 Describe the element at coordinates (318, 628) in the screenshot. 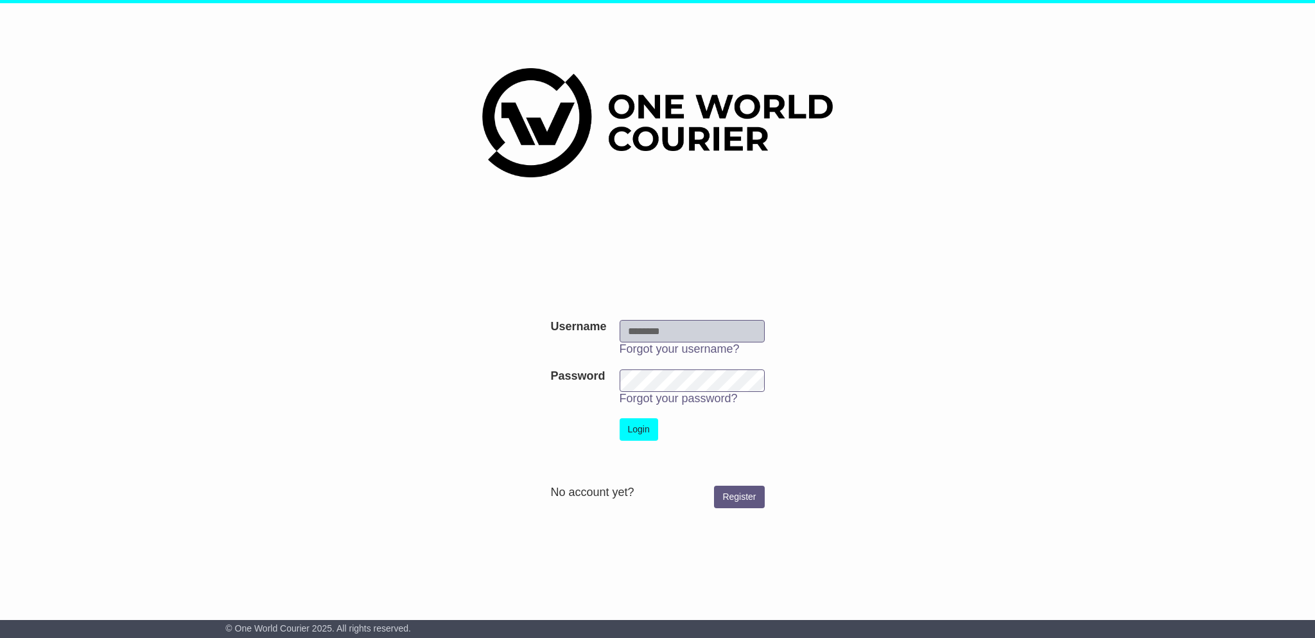

I see `span: © One World Courier 2025. All rights reserved.` at that location.